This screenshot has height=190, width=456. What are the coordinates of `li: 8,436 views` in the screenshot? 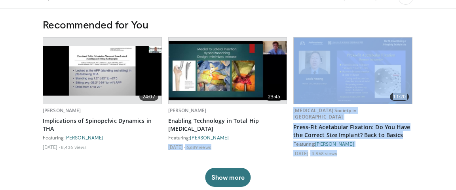 It's located at (74, 147).